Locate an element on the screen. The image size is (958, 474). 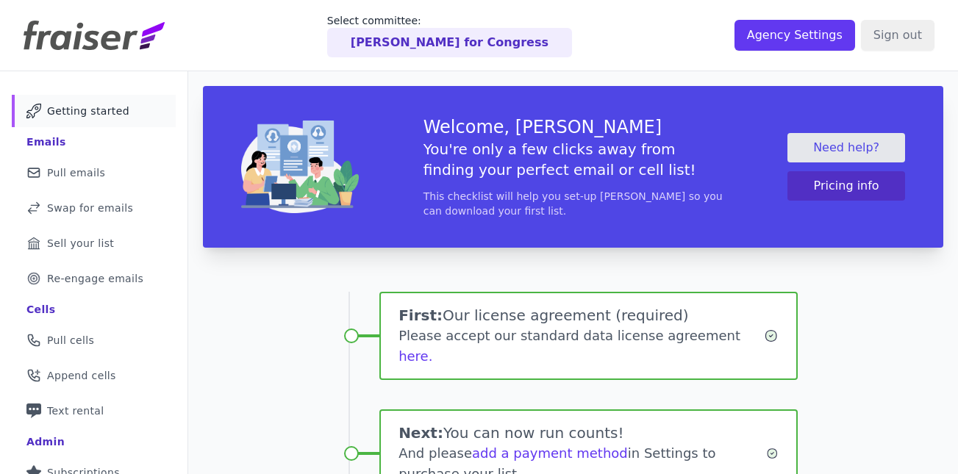
span: Pull emails is located at coordinates (76, 173).